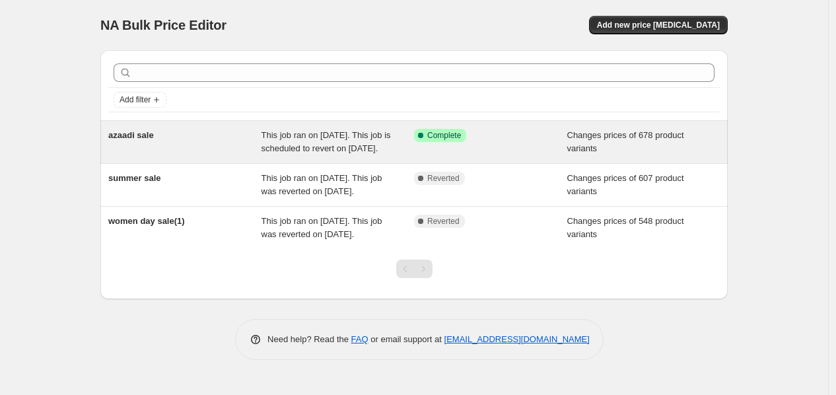 The height and width of the screenshot is (395, 836). What do you see at coordinates (135, 100) in the screenshot?
I see `span: Add filter` at bounding box center [135, 100].